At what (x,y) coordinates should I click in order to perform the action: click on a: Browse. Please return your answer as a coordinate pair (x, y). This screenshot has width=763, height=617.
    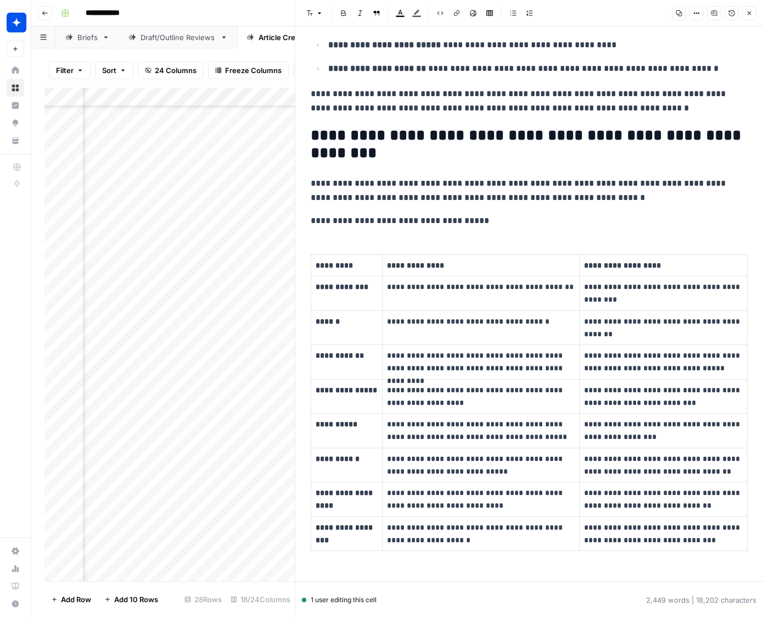
    Looking at the image, I should click on (15, 88).